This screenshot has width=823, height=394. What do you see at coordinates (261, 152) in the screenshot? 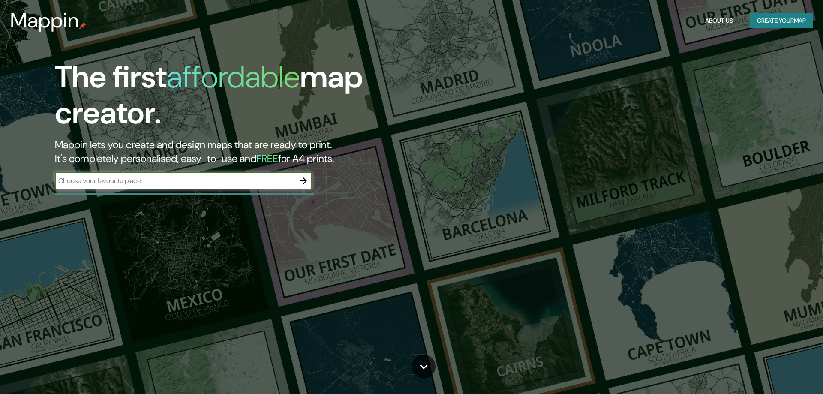
I see `h2: Mappin lets you create and design maps that are ready to print. It's completely personalised, eas...` at bounding box center [261, 152].